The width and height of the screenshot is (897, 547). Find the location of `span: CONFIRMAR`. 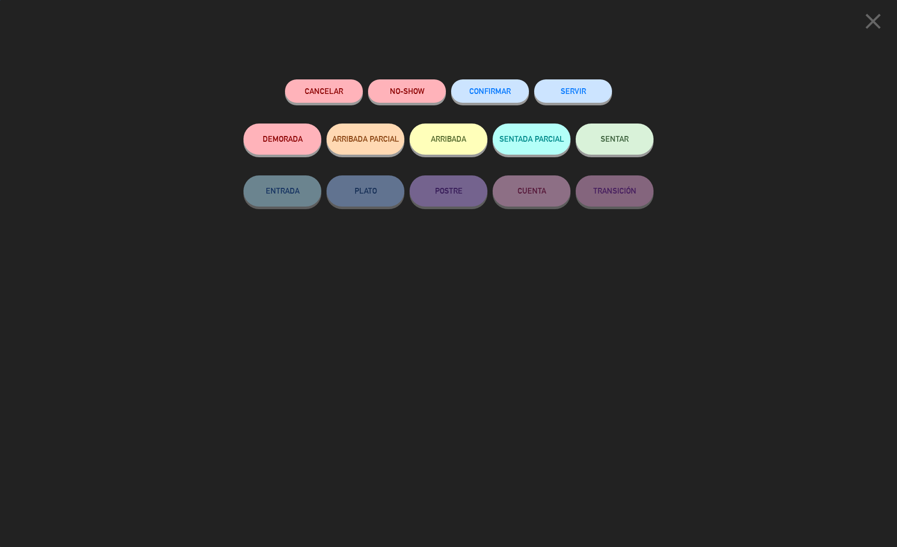

span: CONFIRMAR is located at coordinates (490, 91).